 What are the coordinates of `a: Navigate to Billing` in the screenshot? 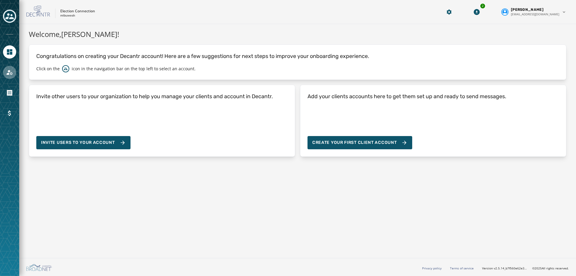 It's located at (10, 113).